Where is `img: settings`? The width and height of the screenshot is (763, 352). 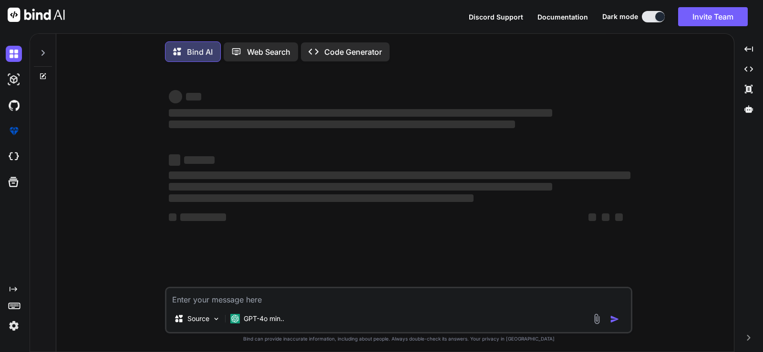
img: settings is located at coordinates (14, 326).